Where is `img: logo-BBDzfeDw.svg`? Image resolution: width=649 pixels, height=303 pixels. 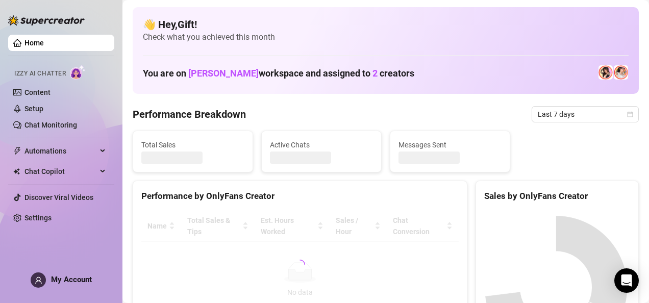
img: logo-BBDzfeDw.svg is located at coordinates (46, 20).